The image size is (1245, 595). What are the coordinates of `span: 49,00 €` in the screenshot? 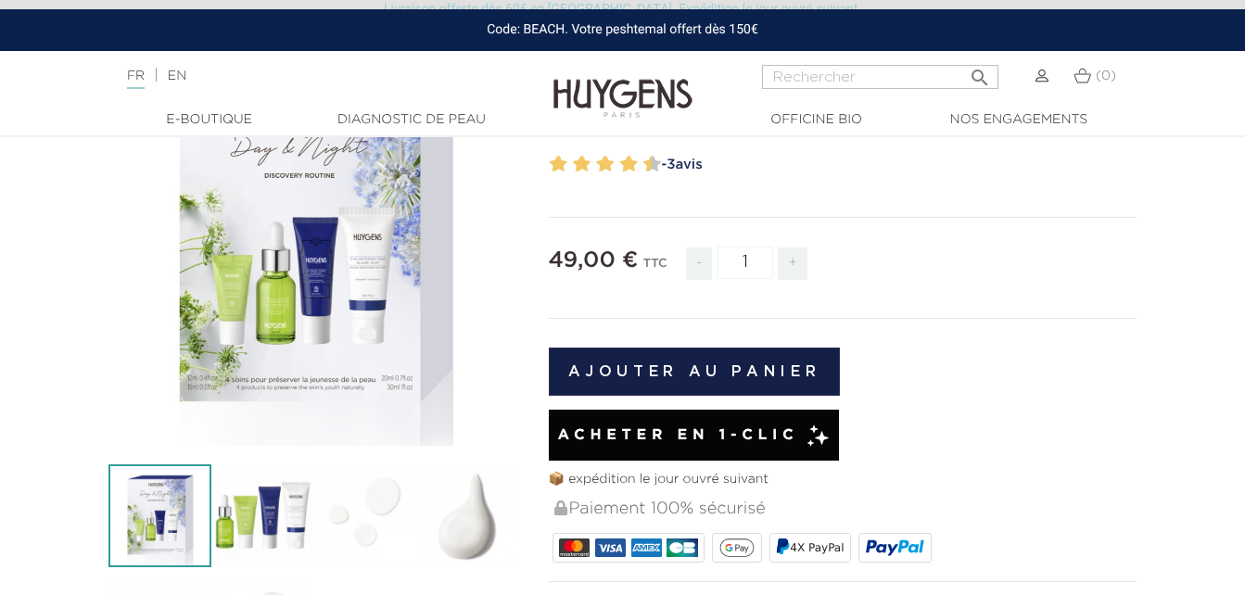 It's located at (593, 261).